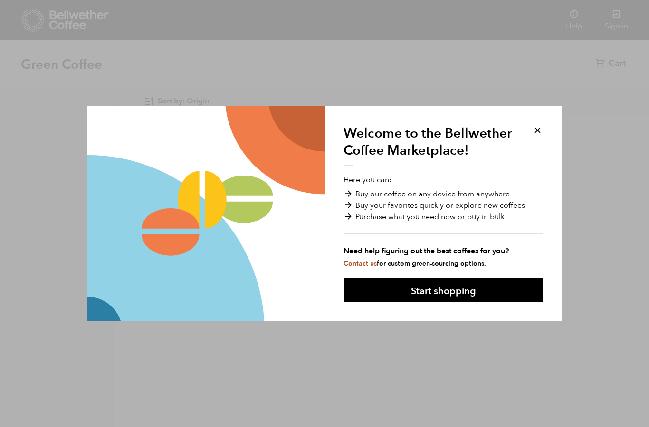  I want to click on h1: Welcome to the Bellwether Coffee Marketplace!, so click(431, 146).